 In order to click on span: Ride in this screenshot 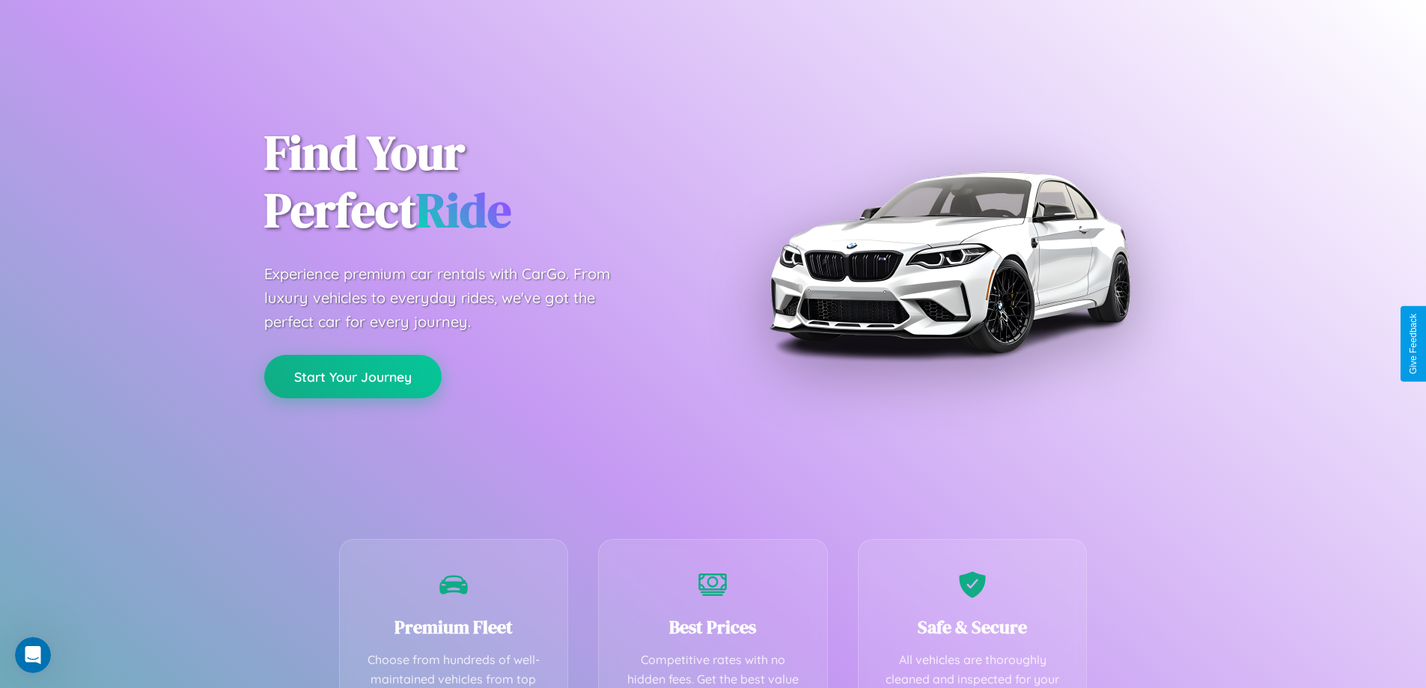, I will do `click(463, 210)`.